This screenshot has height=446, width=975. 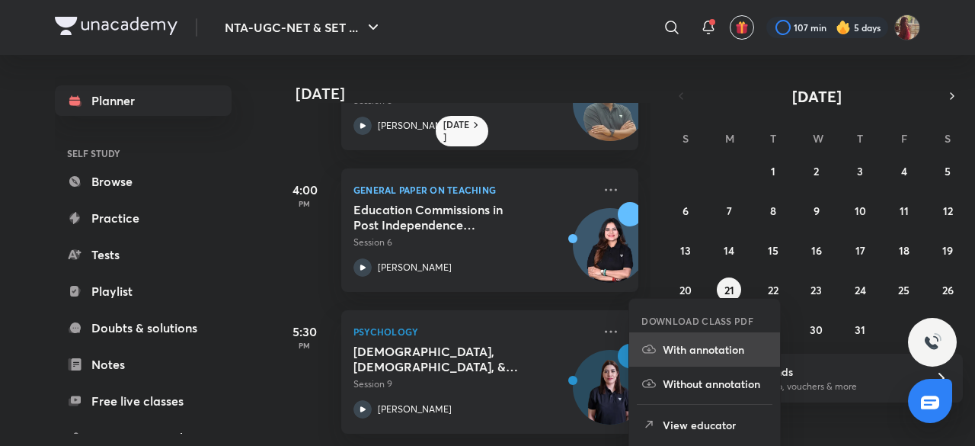 I want to click on a: Free live classes, so click(x=143, y=401).